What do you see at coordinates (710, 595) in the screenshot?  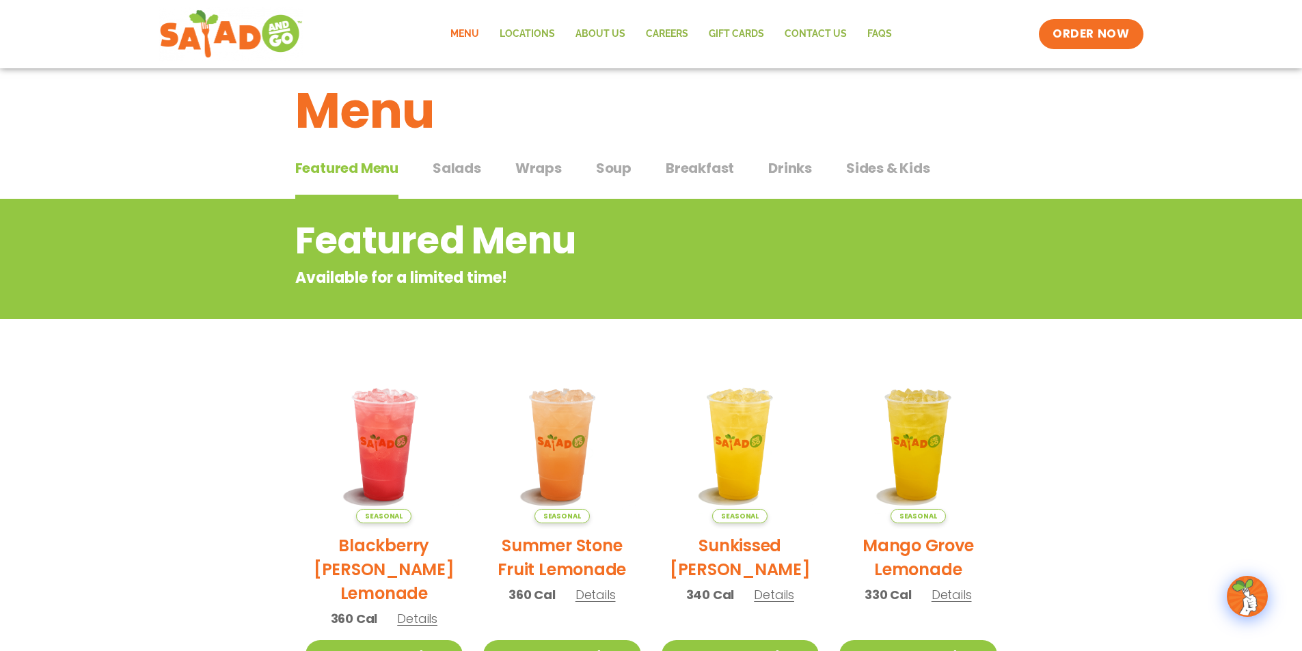 I see `span: 340 Cal` at bounding box center [710, 595].